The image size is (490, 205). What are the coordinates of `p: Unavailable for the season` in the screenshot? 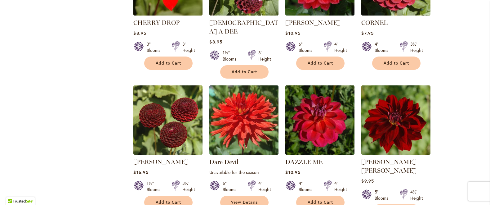 It's located at (244, 172).